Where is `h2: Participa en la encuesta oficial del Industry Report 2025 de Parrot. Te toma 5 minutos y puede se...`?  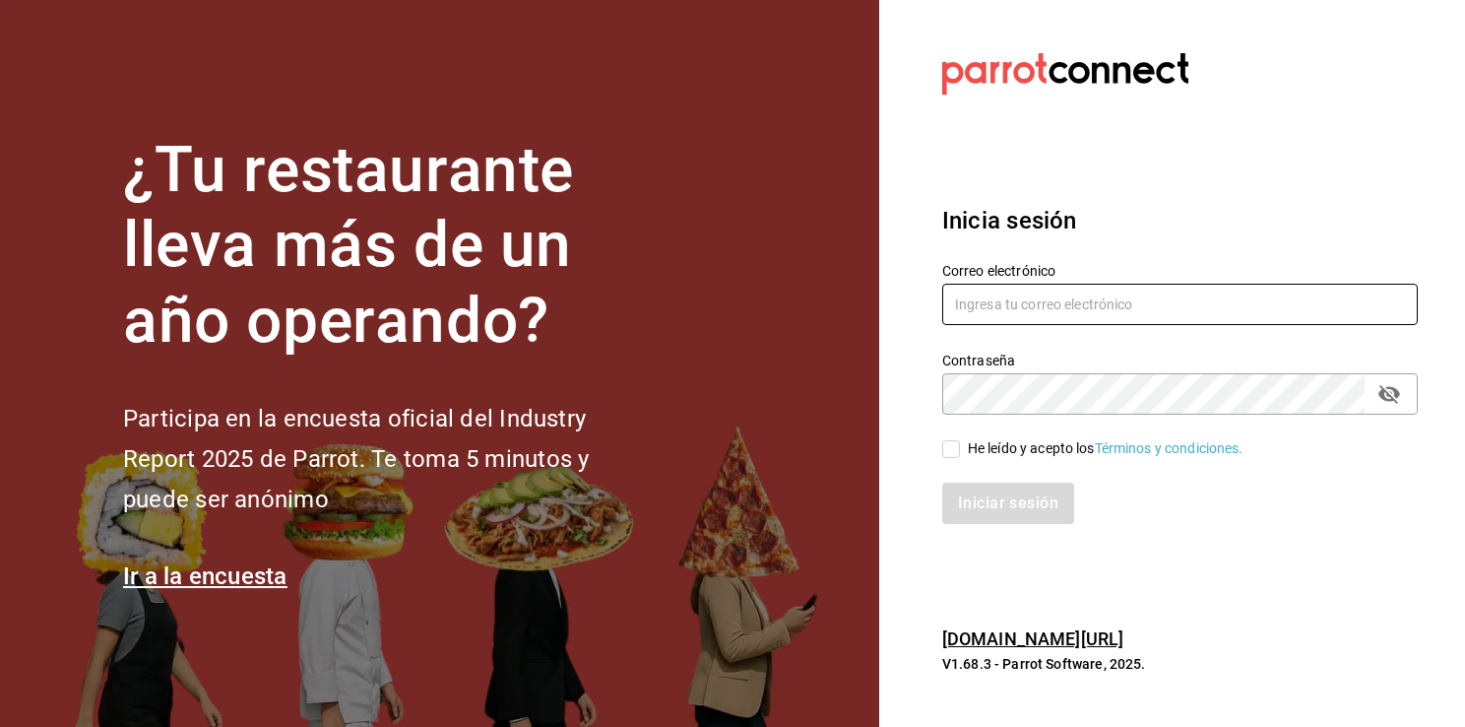 h2: Participa en la encuesta oficial del Industry Report 2025 de Parrot. Te toma 5 minutos y puede se... is located at coordinates (389, 459).